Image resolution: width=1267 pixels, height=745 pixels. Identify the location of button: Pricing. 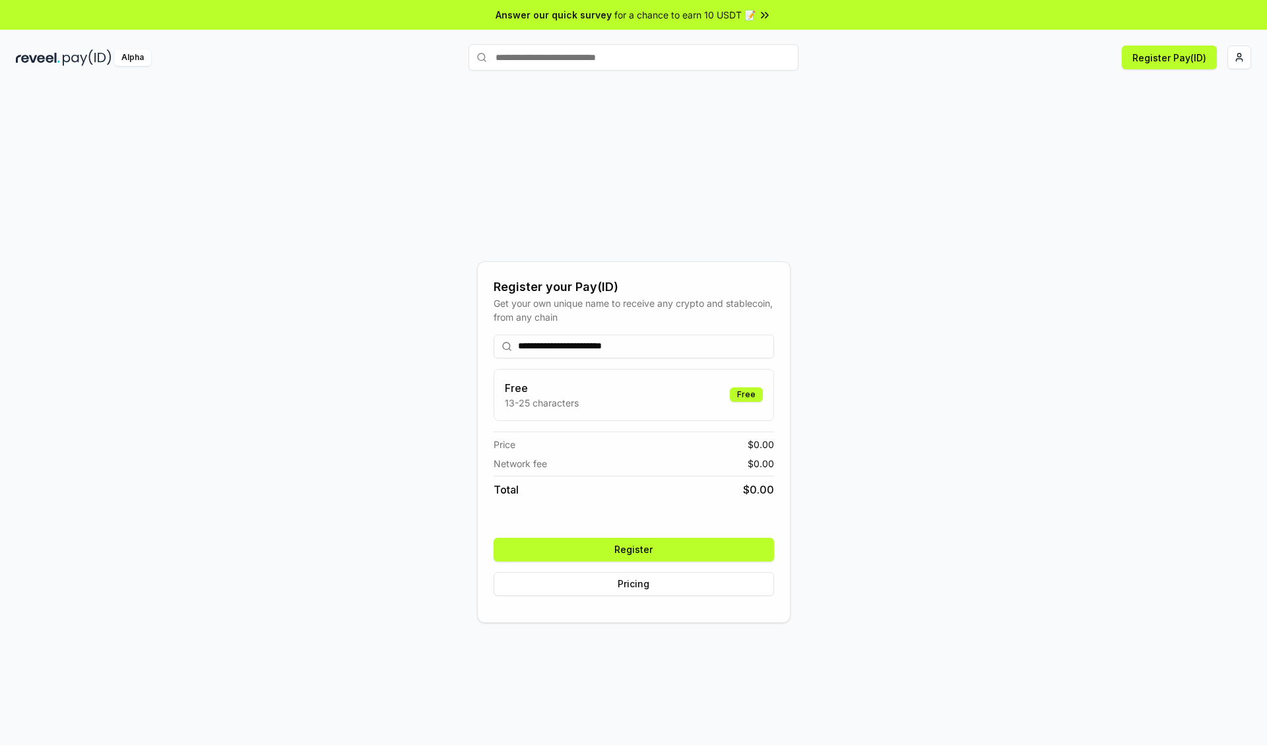
(634, 584).